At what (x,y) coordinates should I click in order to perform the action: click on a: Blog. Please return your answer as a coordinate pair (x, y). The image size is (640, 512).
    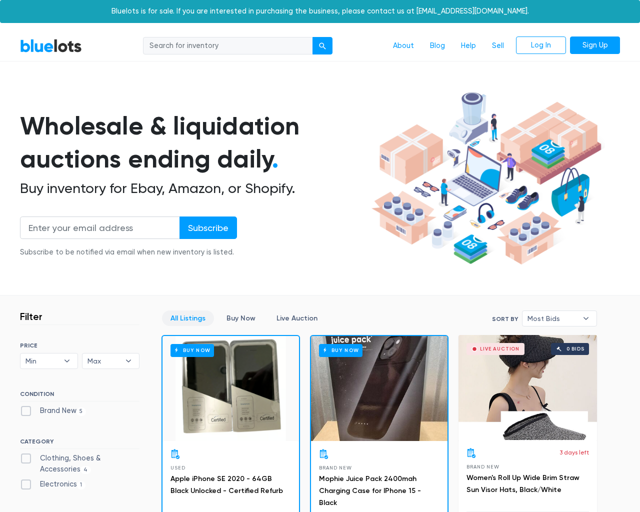
    Looking at the image, I should click on (438, 46).